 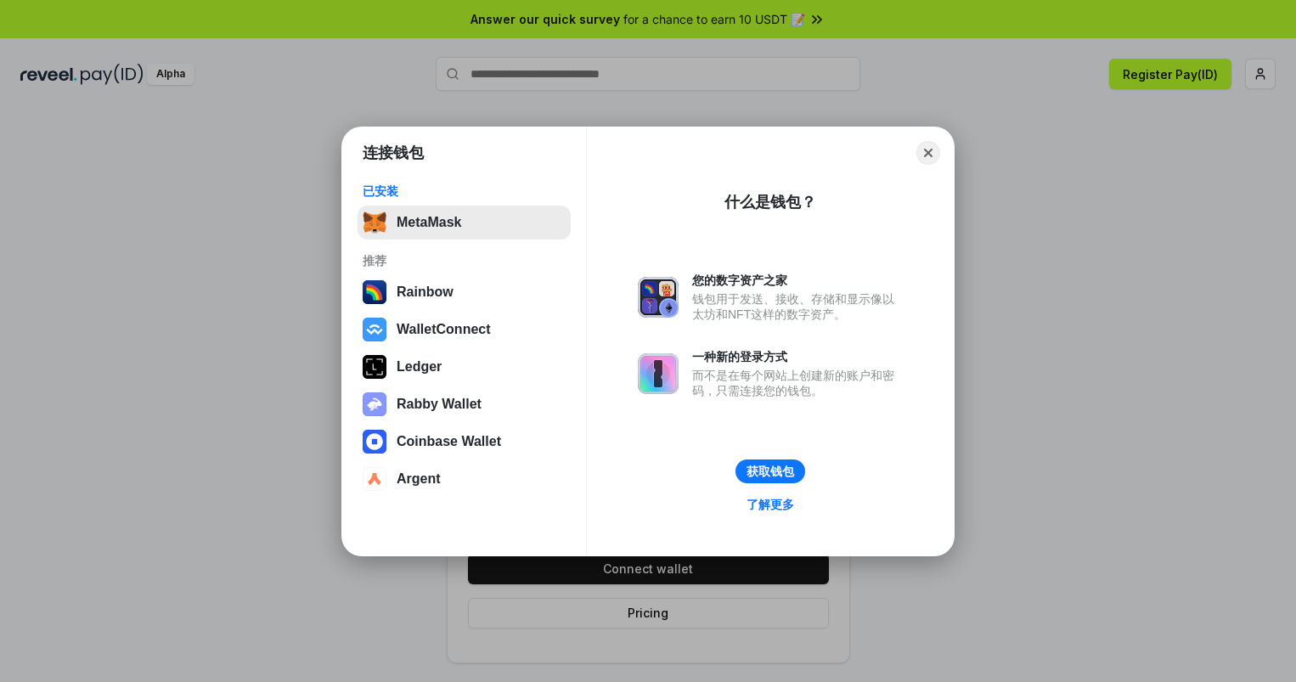 I want to click on button: Ledger, so click(x=464, y=367).